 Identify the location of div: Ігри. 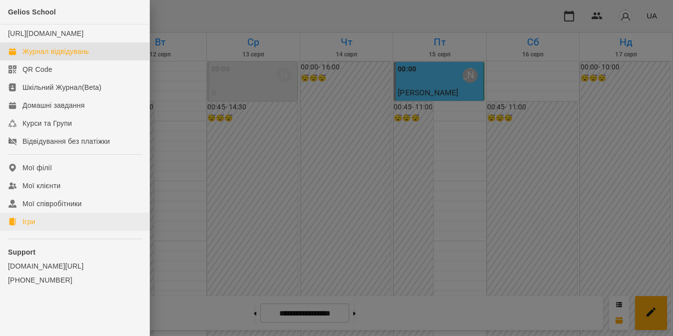
(28, 222).